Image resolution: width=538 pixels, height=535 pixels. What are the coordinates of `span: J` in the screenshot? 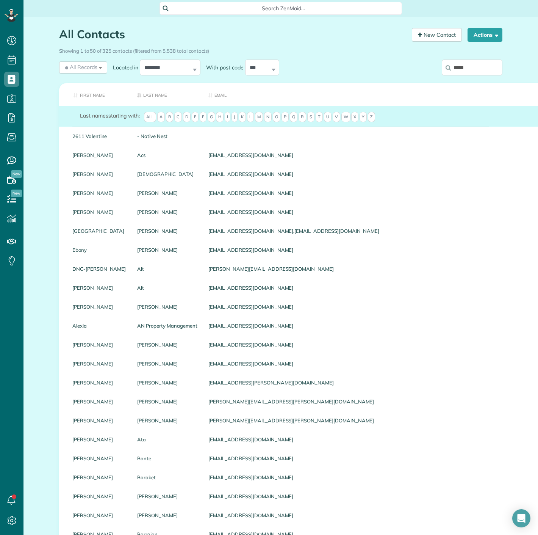 It's located at (235, 117).